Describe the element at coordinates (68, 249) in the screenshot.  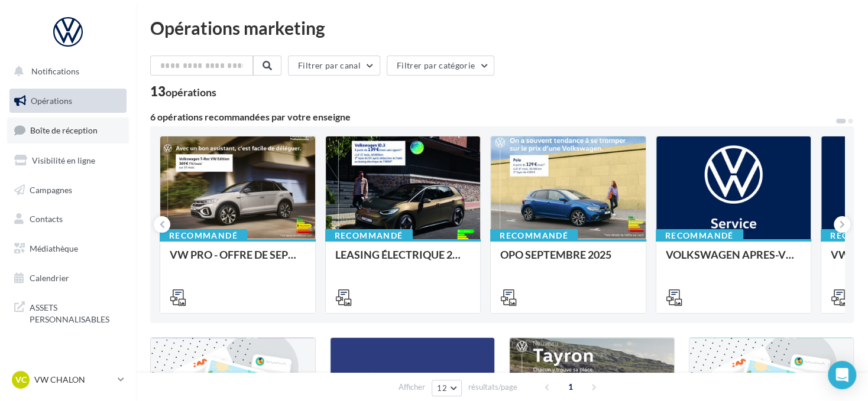
I see `a: Médiathèque` at that location.